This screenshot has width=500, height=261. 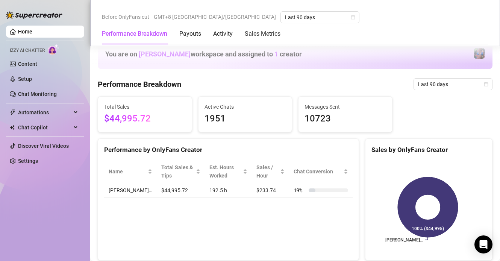 I want to click on a: Chat Monitoring, so click(x=37, y=94).